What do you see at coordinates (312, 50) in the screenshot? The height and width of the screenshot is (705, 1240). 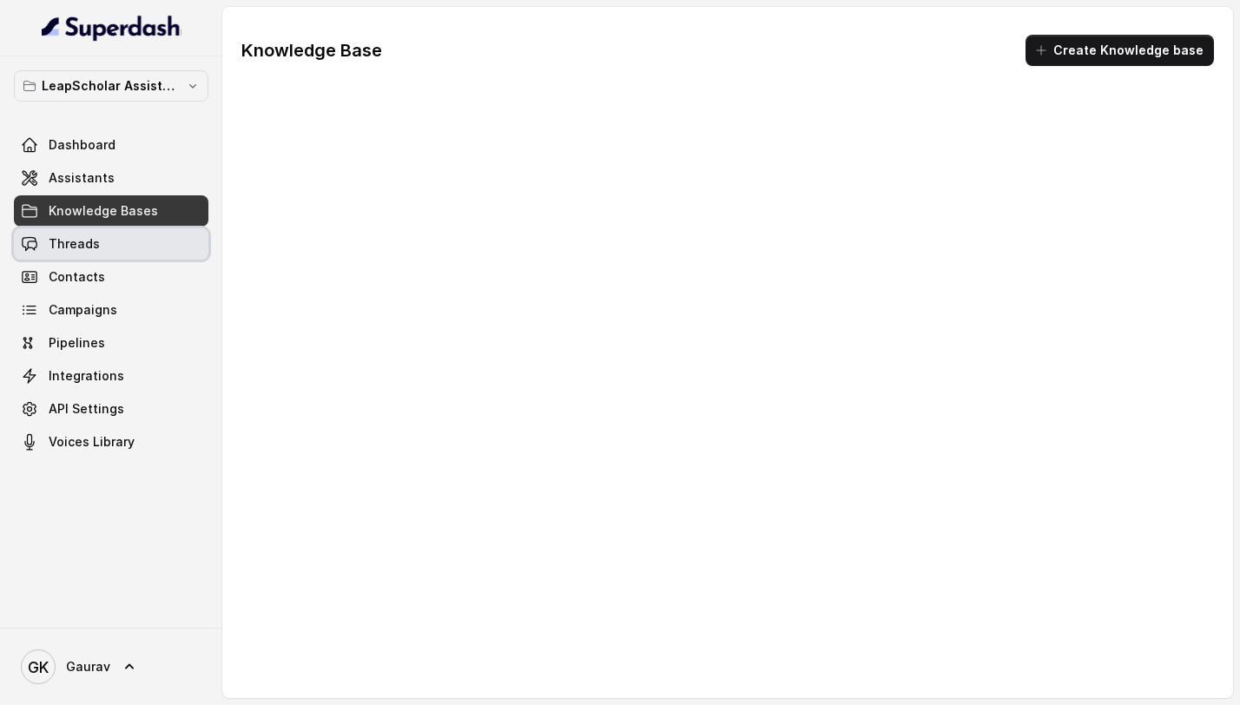 I see `h1: Knowledge Base` at bounding box center [312, 50].